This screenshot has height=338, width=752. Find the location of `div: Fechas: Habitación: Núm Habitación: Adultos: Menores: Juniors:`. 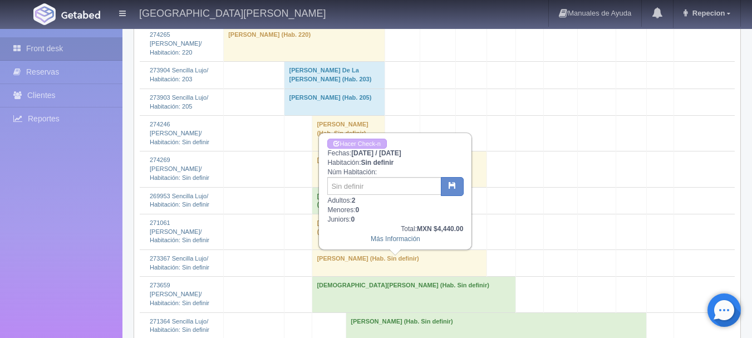

div: Fechas: Habitación: Núm Habitación: Adultos: Menores: Juniors: is located at coordinates (395, 191).